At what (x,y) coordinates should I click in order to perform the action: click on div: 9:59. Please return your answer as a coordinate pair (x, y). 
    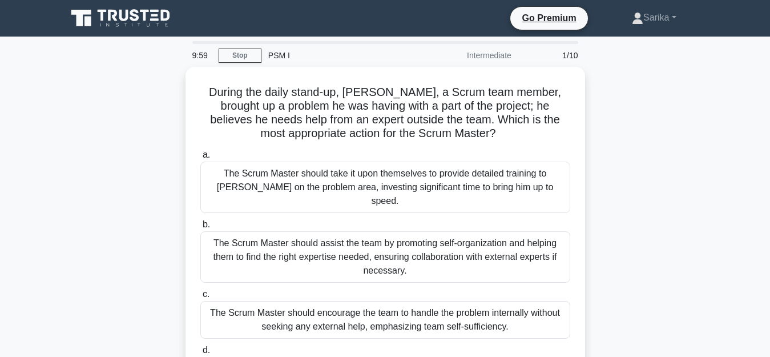
    Looking at the image, I should click on (202, 55).